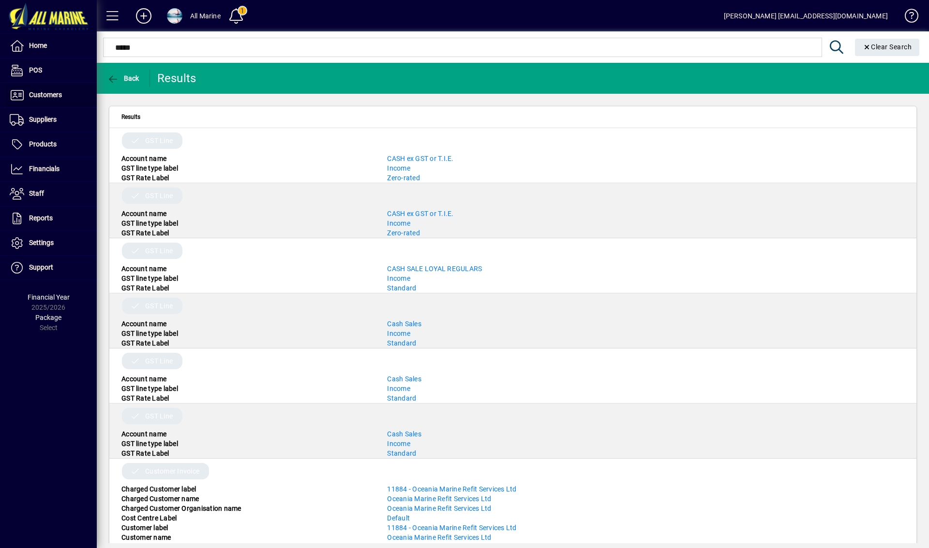 This screenshot has height=548, width=929. Describe the element at coordinates (451, 528) in the screenshot. I see `a: 11884 - Oceania Marine Refit Services Ltd` at that location.